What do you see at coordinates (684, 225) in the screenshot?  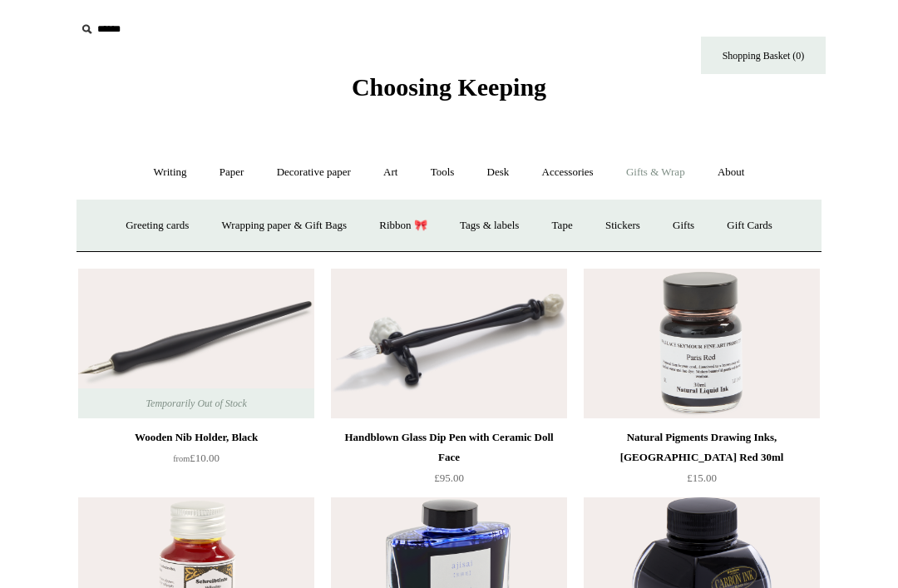 I see `a: Gifts` at bounding box center [684, 225].